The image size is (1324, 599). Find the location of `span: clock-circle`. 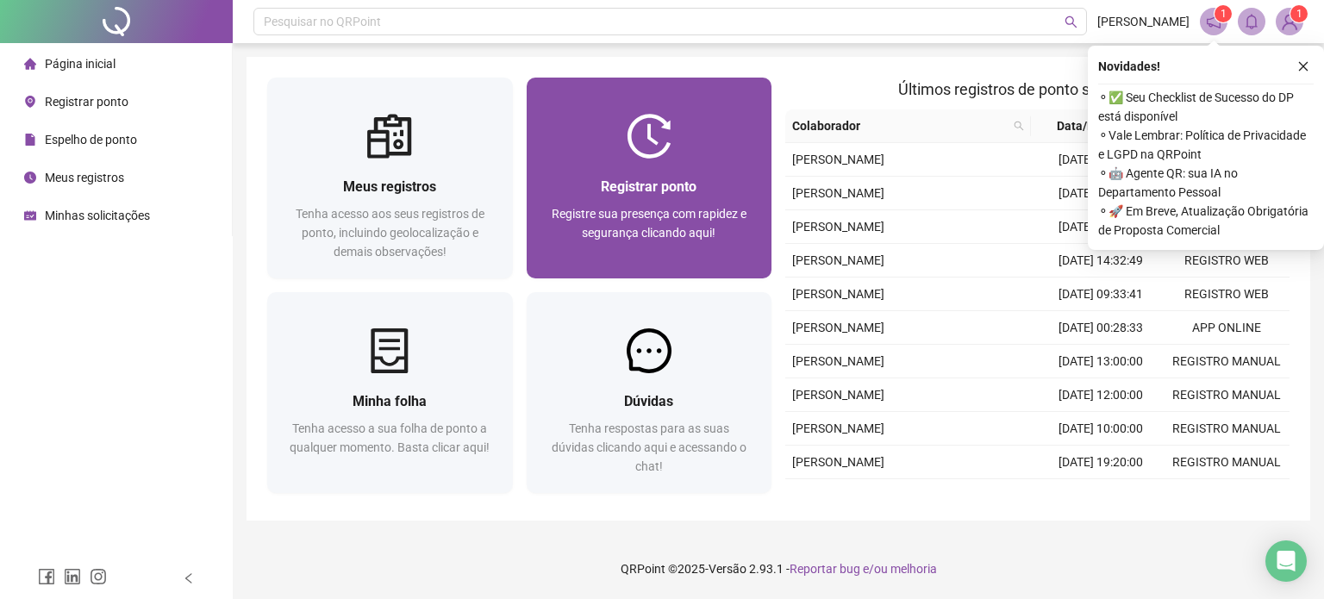

span: clock-circle is located at coordinates (30, 178).